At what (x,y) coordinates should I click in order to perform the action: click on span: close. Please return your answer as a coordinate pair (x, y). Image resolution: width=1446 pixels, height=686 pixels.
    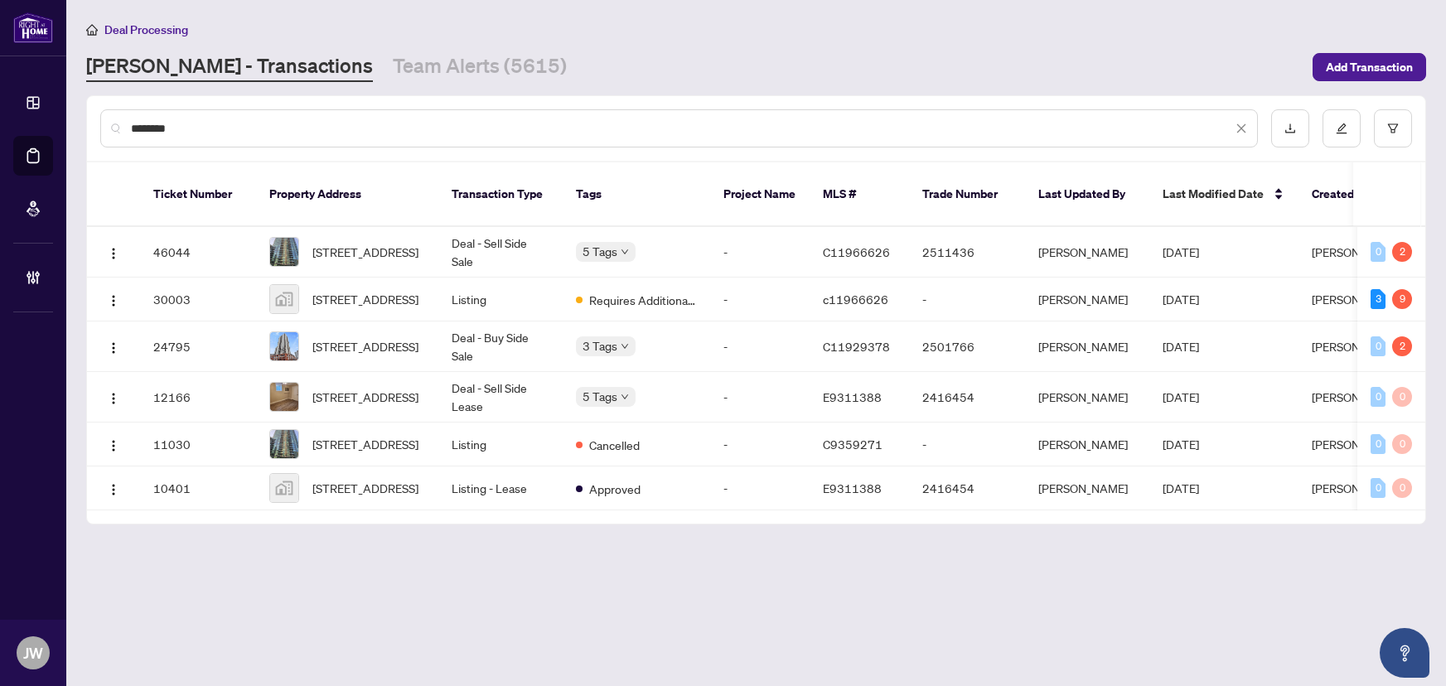
    Looking at the image, I should click on (1241, 128).